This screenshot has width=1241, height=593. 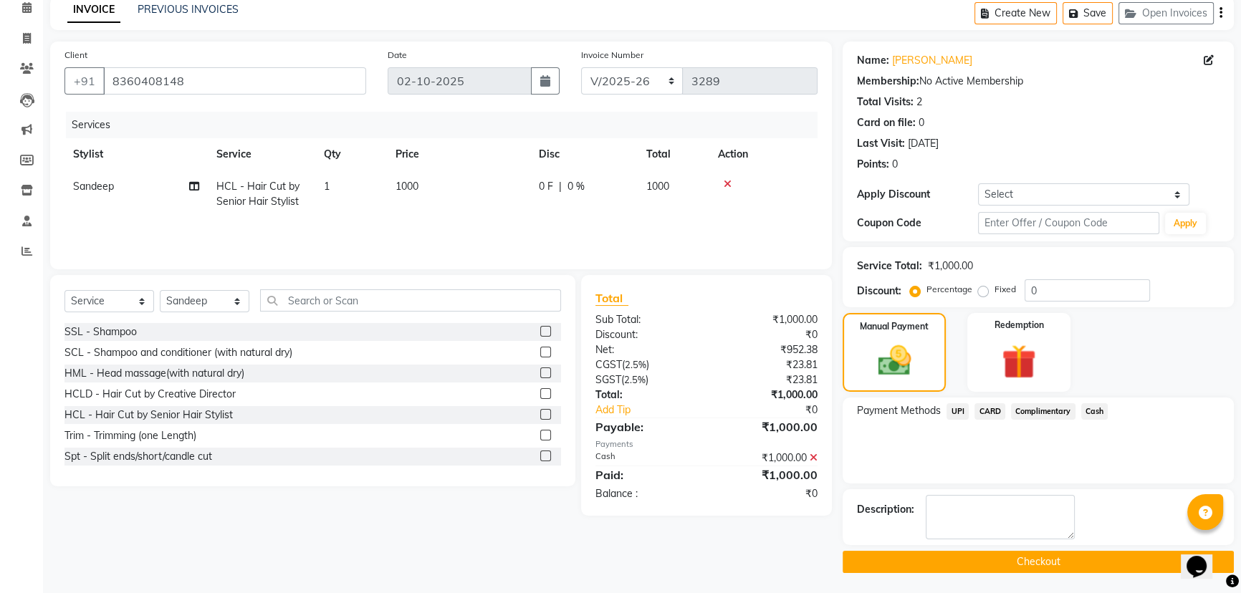 What do you see at coordinates (576, 186) in the screenshot?
I see `span: 0 %` at bounding box center [576, 186].